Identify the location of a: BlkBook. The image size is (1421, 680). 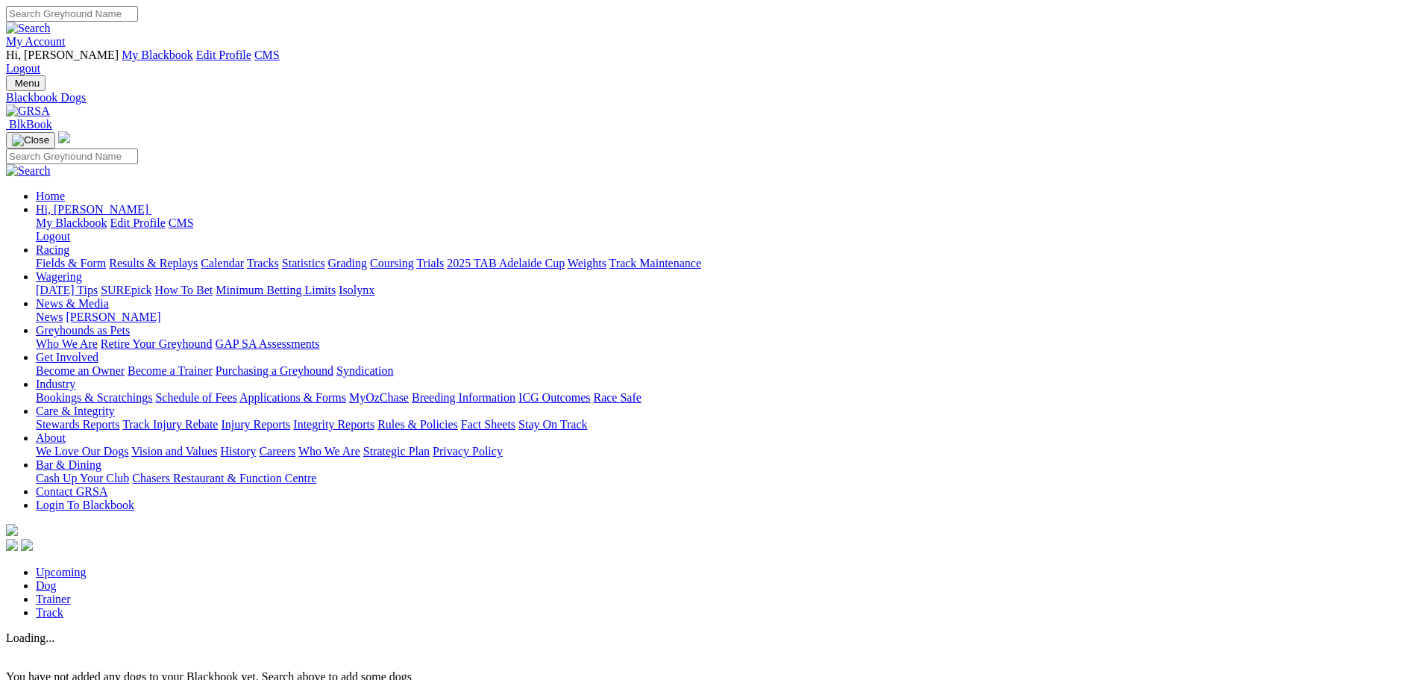
(29, 124).